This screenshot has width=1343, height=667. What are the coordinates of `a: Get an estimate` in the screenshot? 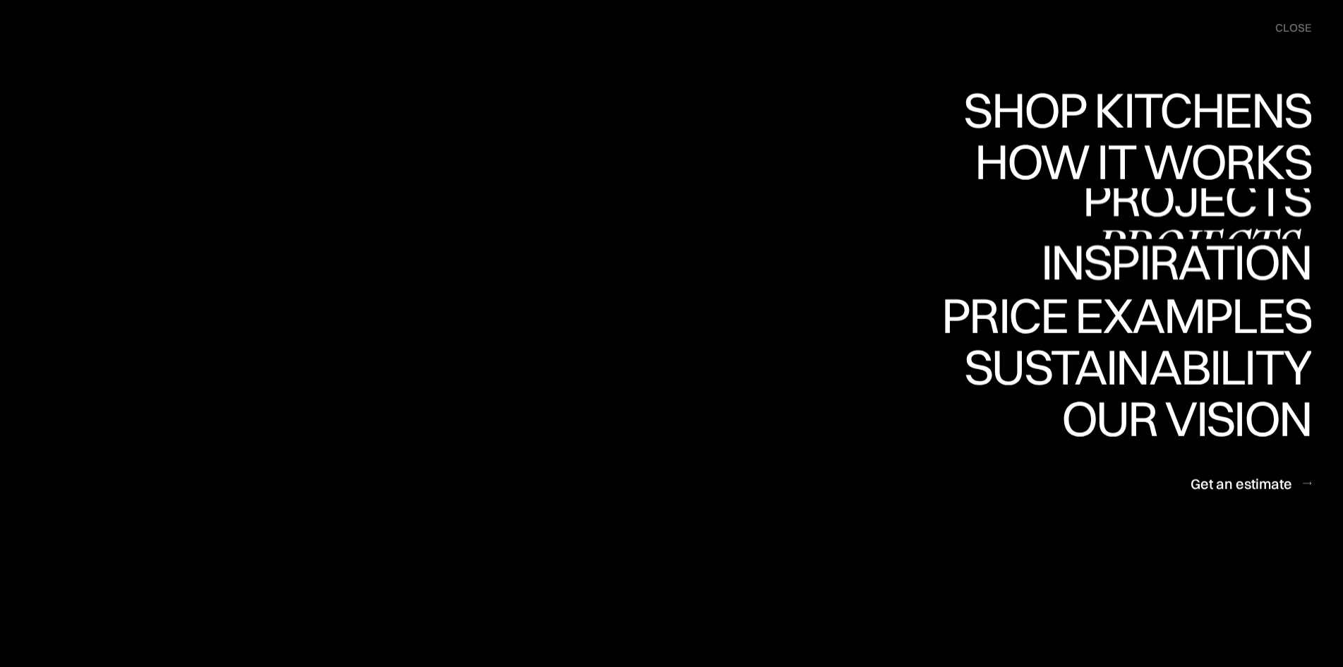 It's located at (1250, 483).